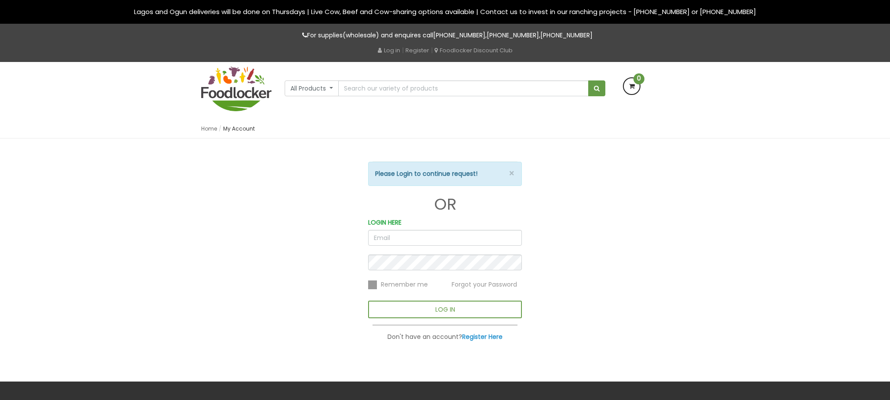  Describe the element at coordinates (445, 337) in the screenshot. I see `p: Don't have an account?` at that location.